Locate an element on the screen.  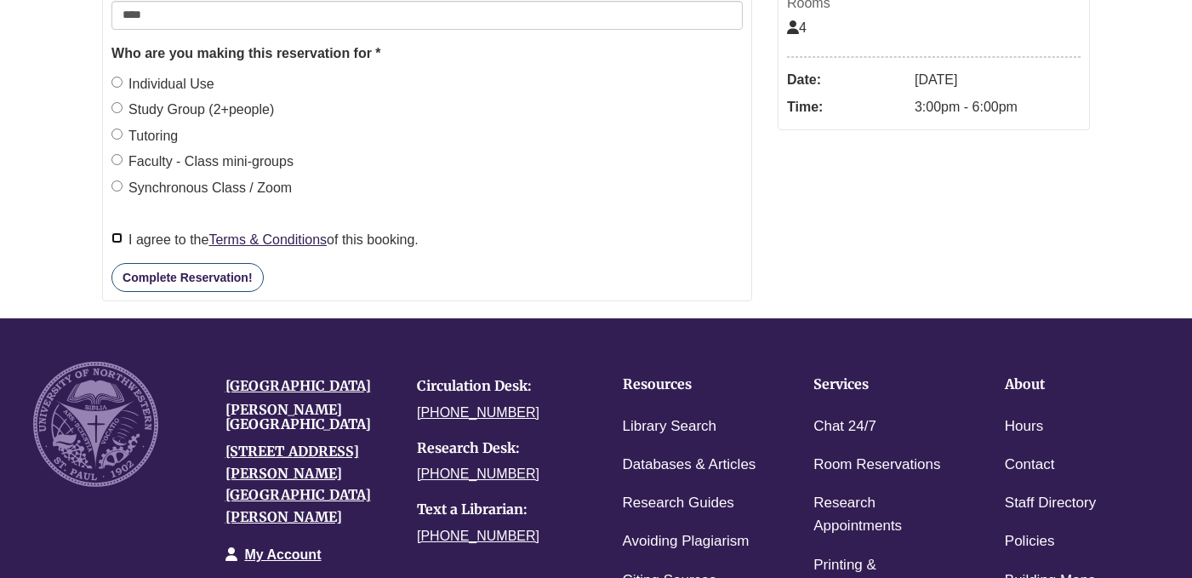
label: Individual Use is located at coordinates (163, 84).